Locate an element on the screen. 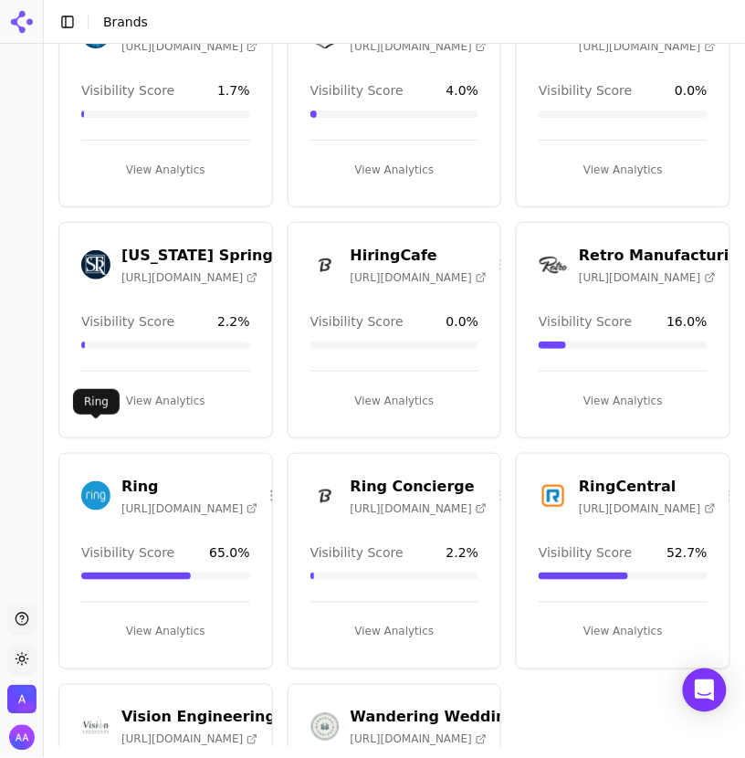 The height and width of the screenshot is (758, 745). span: 1.7 % is located at coordinates (234, 90).